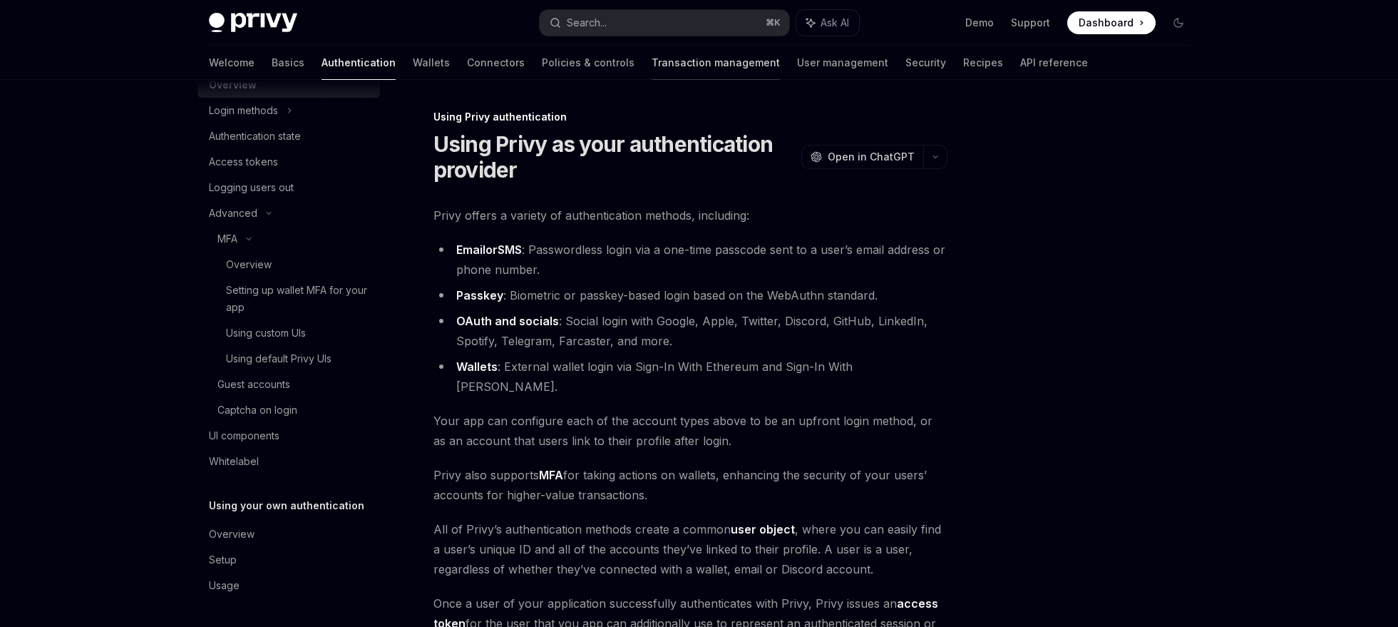 The height and width of the screenshot is (627, 1398). What do you see at coordinates (244, 436) in the screenshot?
I see `div: UI components` at bounding box center [244, 436].